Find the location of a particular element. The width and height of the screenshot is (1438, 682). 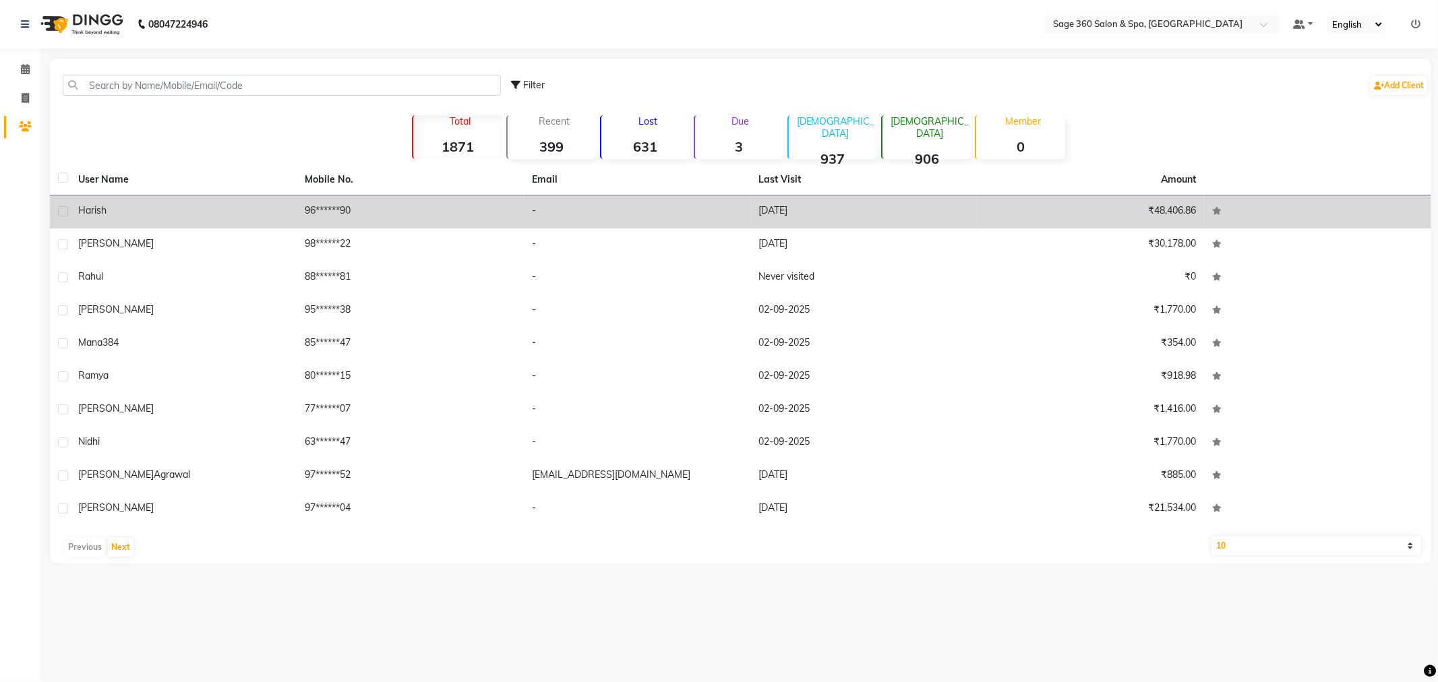

td: ₹21,534.00 is located at coordinates (1091, 509).